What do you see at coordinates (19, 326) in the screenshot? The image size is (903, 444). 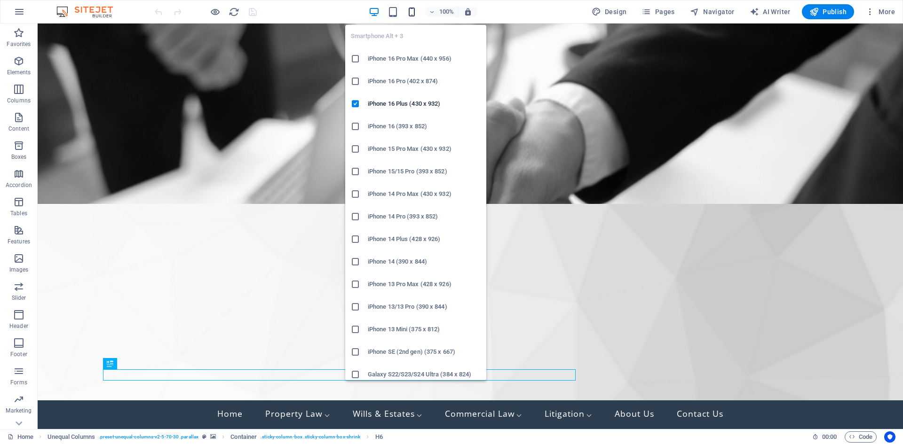 I see `p: Header` at bounding box center [19, 326].